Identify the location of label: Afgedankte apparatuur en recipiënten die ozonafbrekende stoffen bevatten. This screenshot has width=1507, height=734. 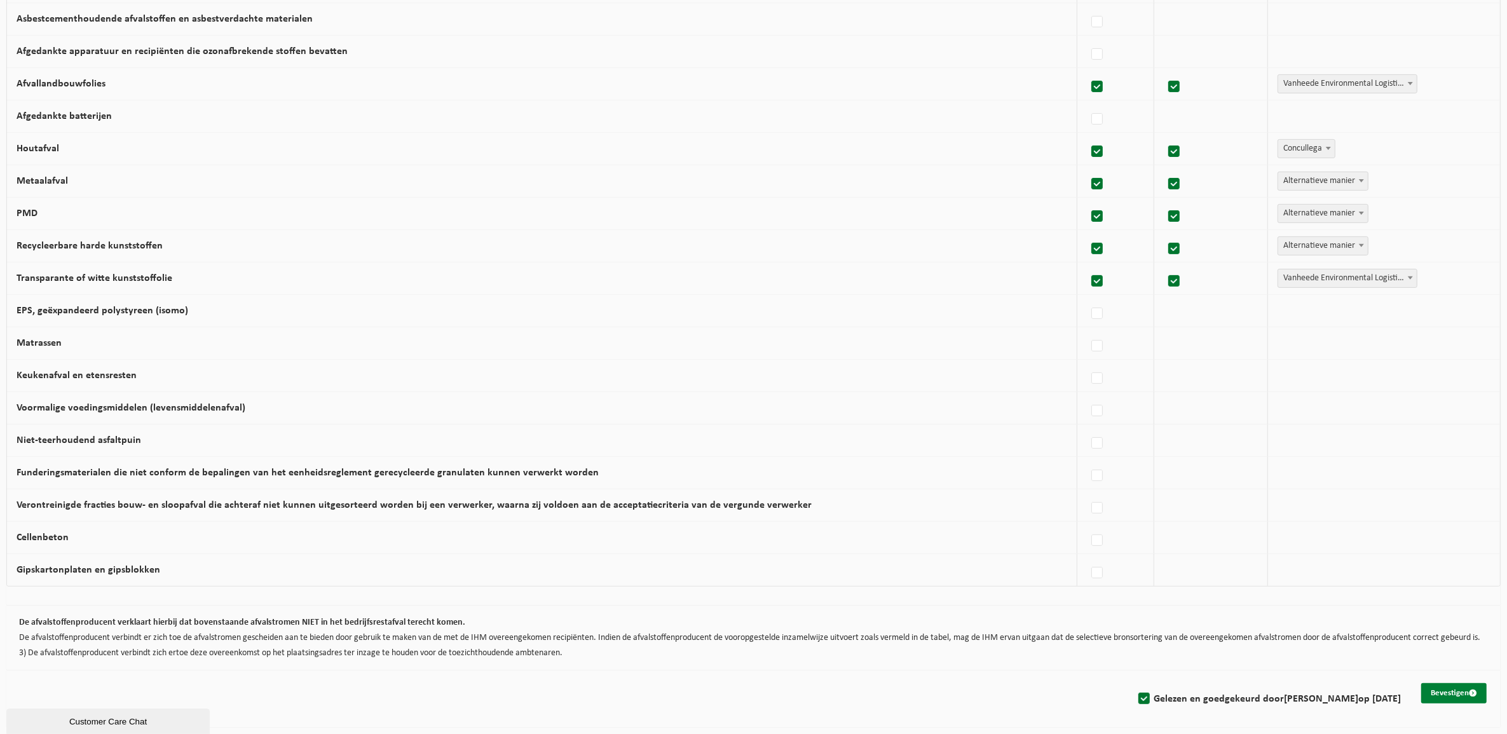
(182, 51).